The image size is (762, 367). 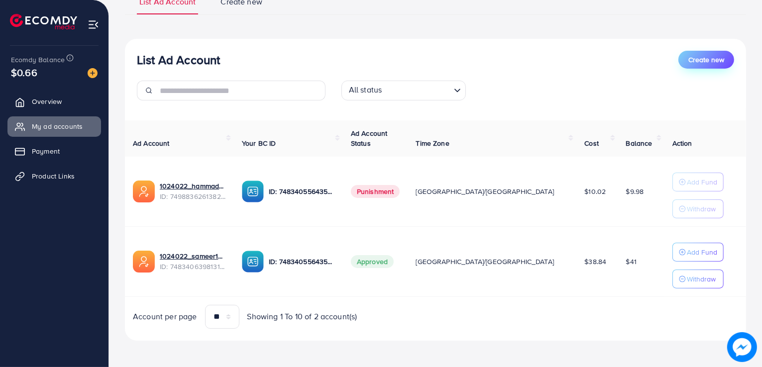 I want to click on a: 1024022_sameer1_1742366342535, so click(x=193, y=256).